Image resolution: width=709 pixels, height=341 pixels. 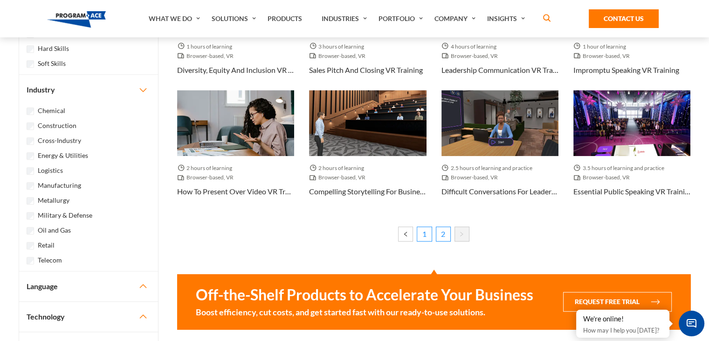 I want to click on div: Chat Widget, so click(x=692, y=323).